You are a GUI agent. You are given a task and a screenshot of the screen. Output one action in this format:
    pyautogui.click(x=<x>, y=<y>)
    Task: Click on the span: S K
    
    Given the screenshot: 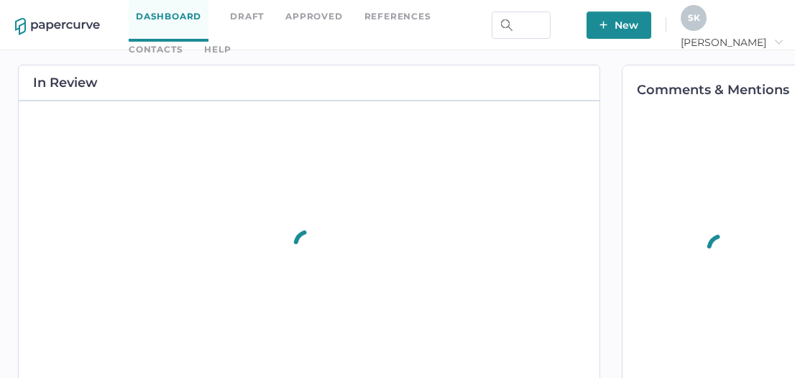 What is the action you would take?
    pyautogui.click(x=694, y=17)
    